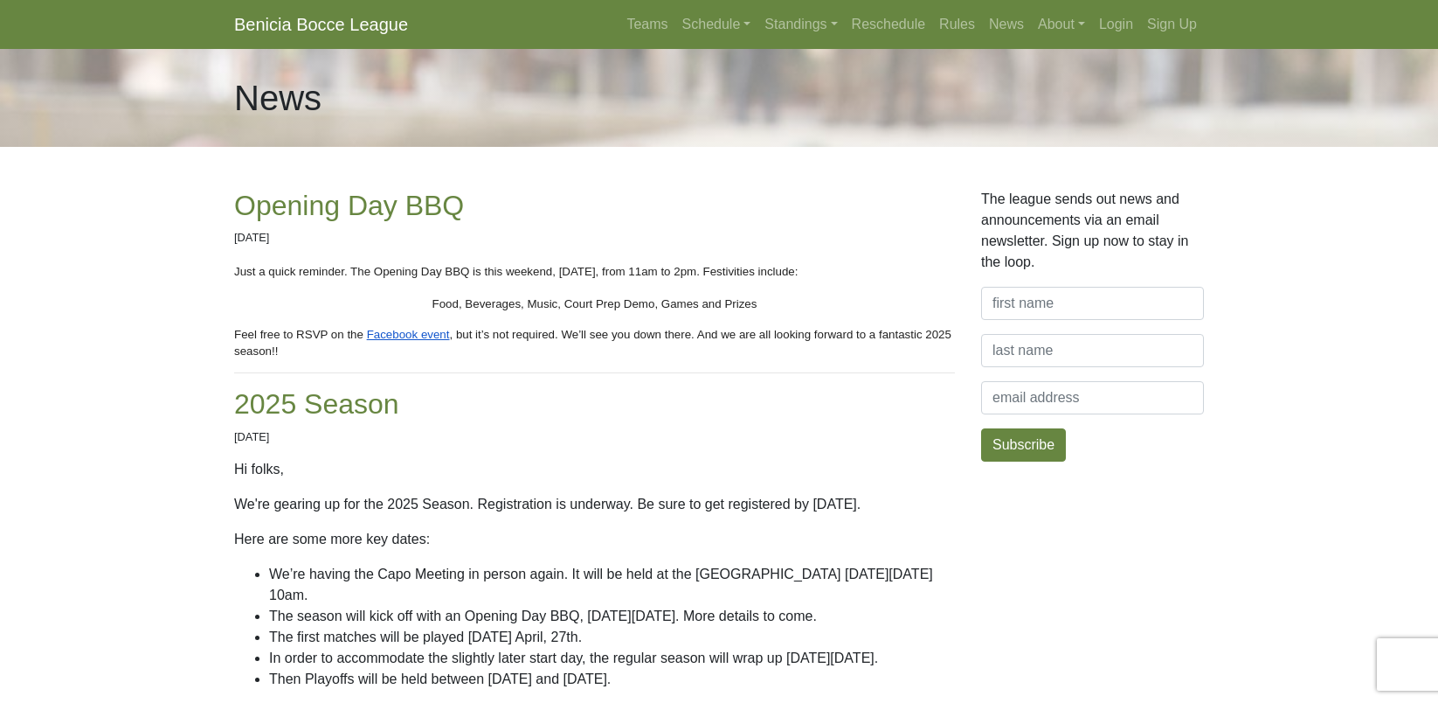 Image resolution: width=1438 pixels, height=703 pixels. Describe the element at coordinates (594, 539) in the screenshot. I see `p: Here are some more key dates:` at that location.